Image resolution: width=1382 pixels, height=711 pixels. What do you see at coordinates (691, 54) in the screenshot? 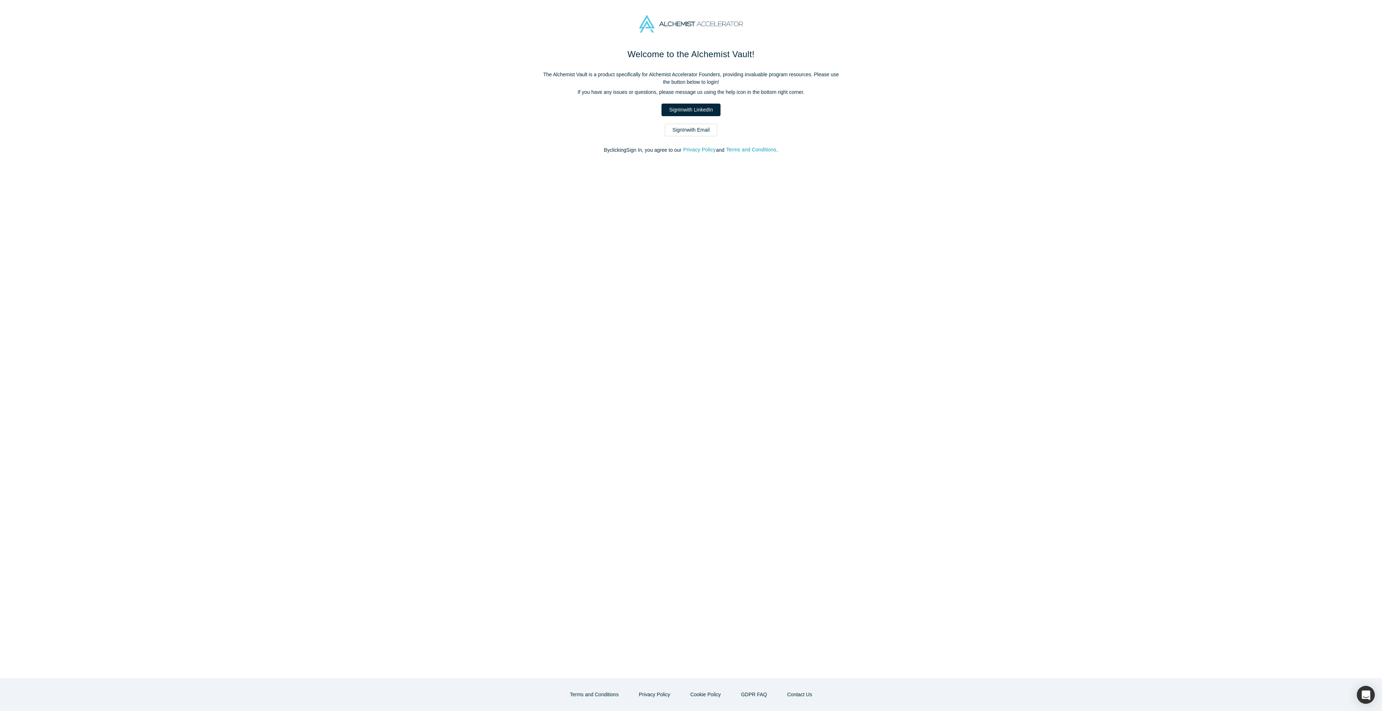
I see `h1: Welcome to the Alchemist Vault!` at bounding box center [691, 54].